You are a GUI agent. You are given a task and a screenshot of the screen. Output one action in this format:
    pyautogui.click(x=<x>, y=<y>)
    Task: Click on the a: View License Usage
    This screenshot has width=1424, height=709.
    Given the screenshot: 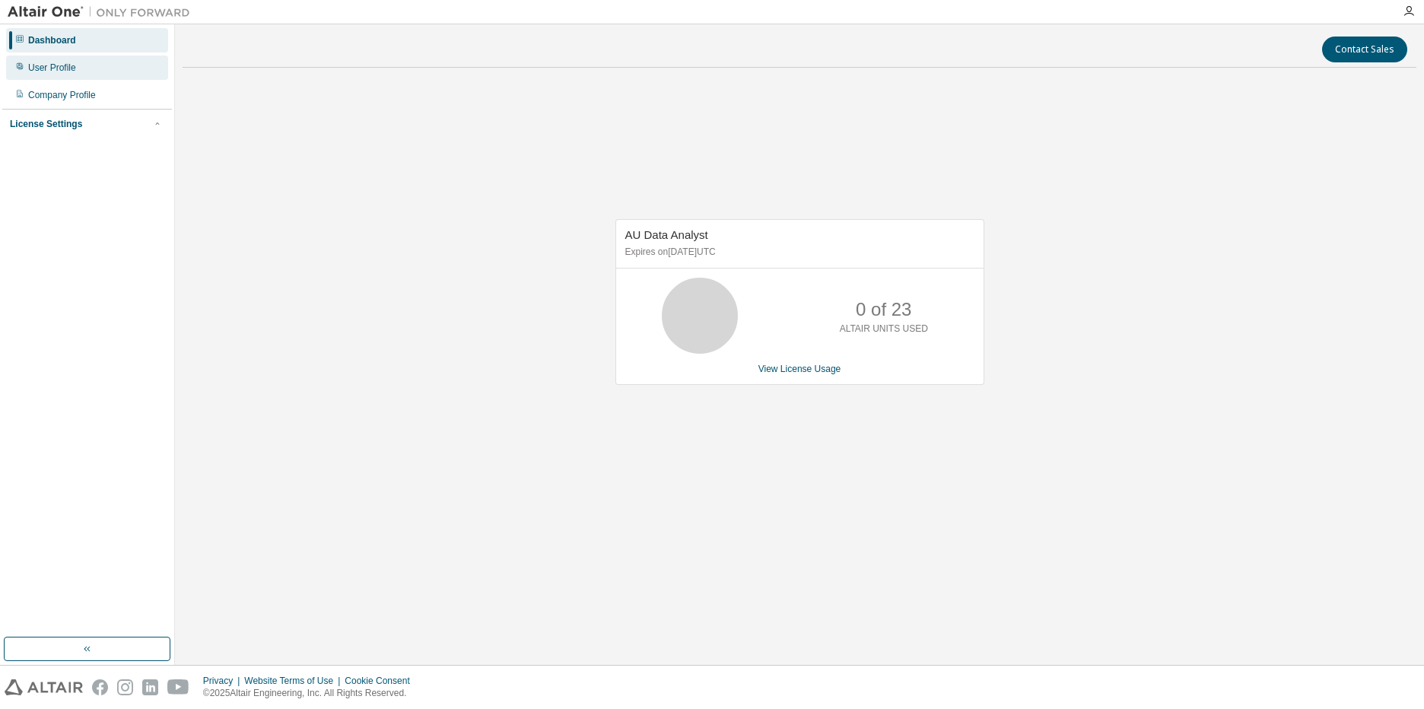 What is the action you would take?
    pyautogui.click(x=799, y=369)
    